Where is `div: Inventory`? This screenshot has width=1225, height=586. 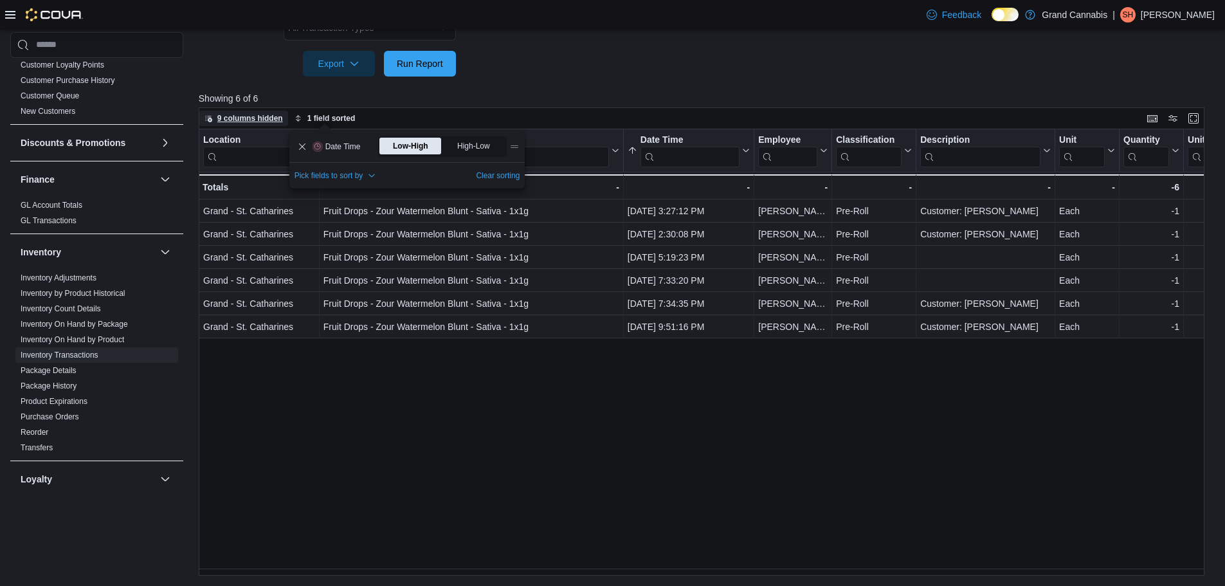 div: Inventory is located at coordinates (96, 365).